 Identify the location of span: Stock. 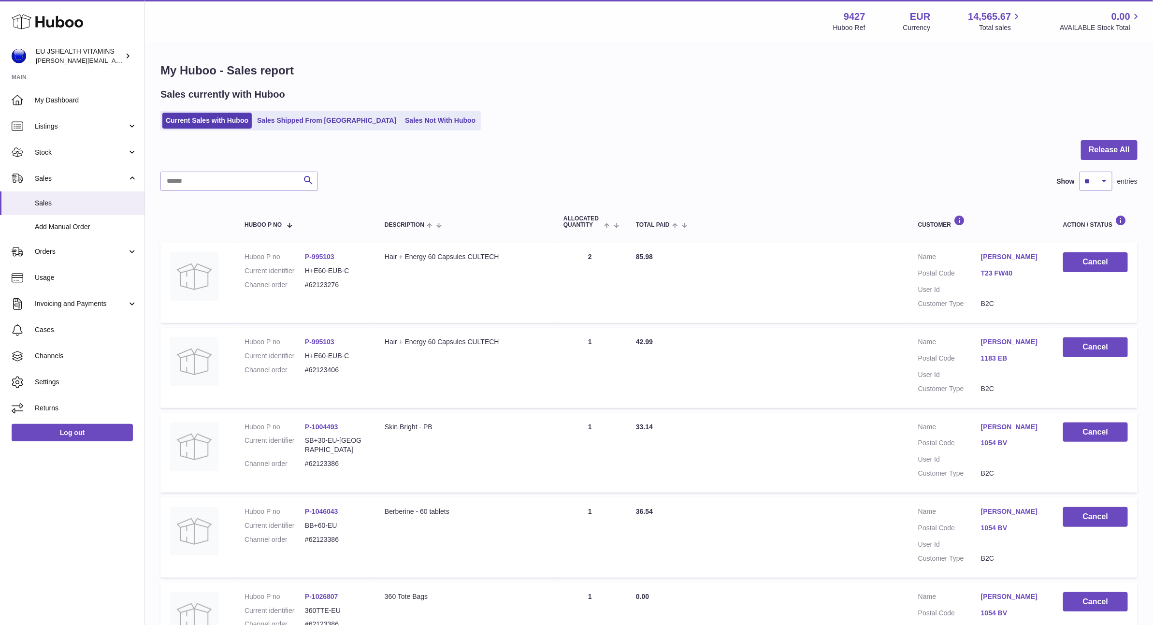
(81, 152).